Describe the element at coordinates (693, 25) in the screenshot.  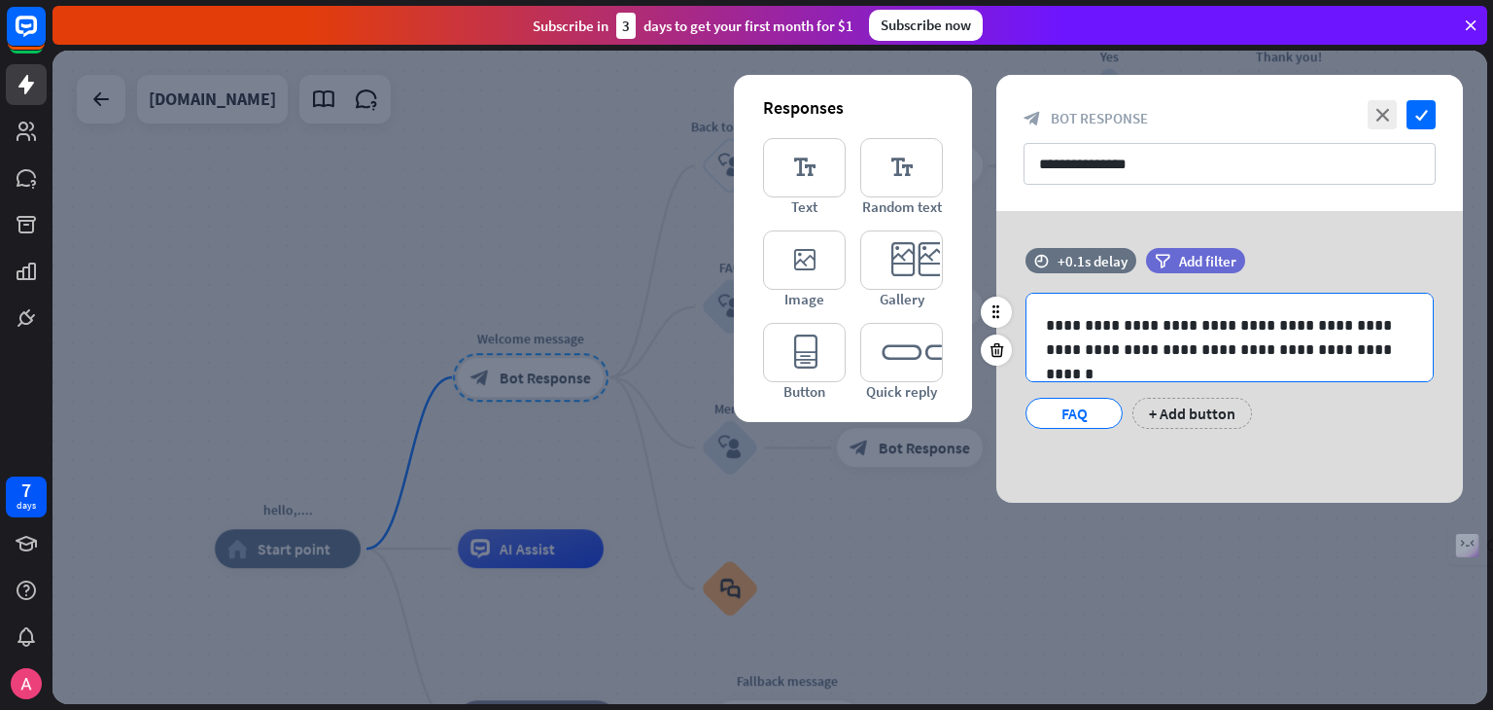
I see `div: Subscribe in days to get your first month for $1` at that location.